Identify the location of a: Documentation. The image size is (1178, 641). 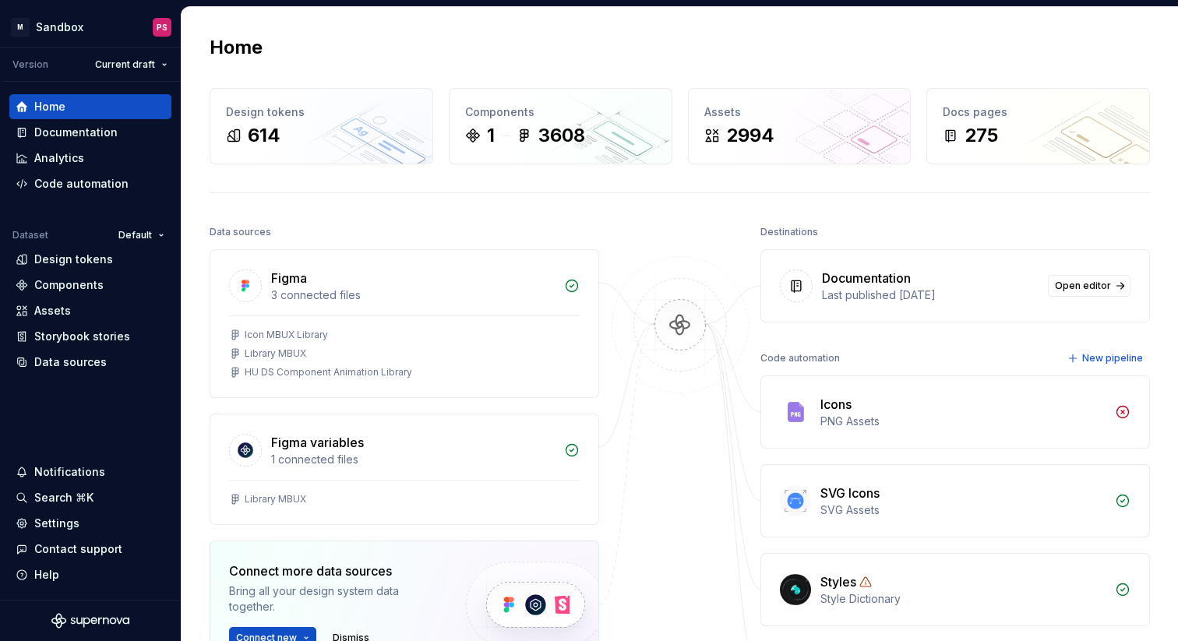
(90, 132).